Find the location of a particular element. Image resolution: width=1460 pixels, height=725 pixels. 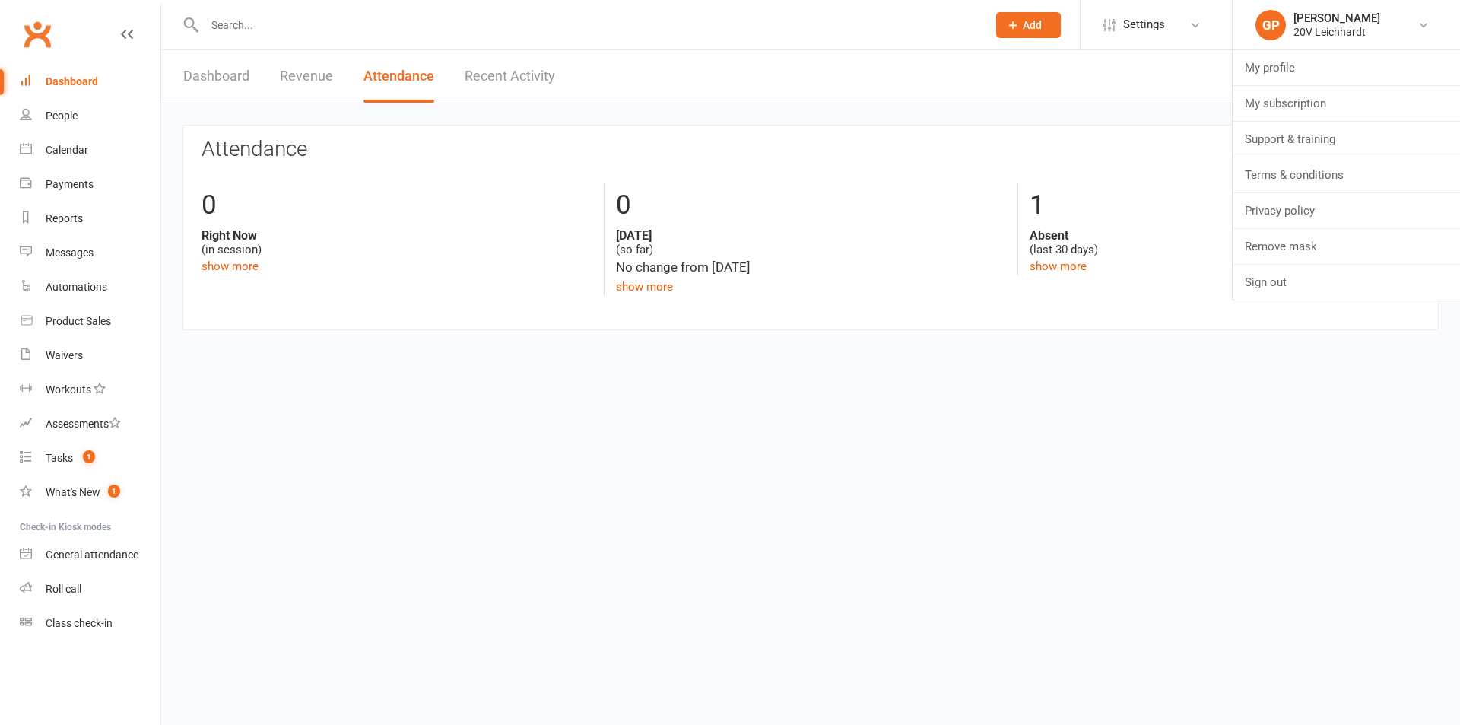

a: Payments is located at coordinates (90, 184).